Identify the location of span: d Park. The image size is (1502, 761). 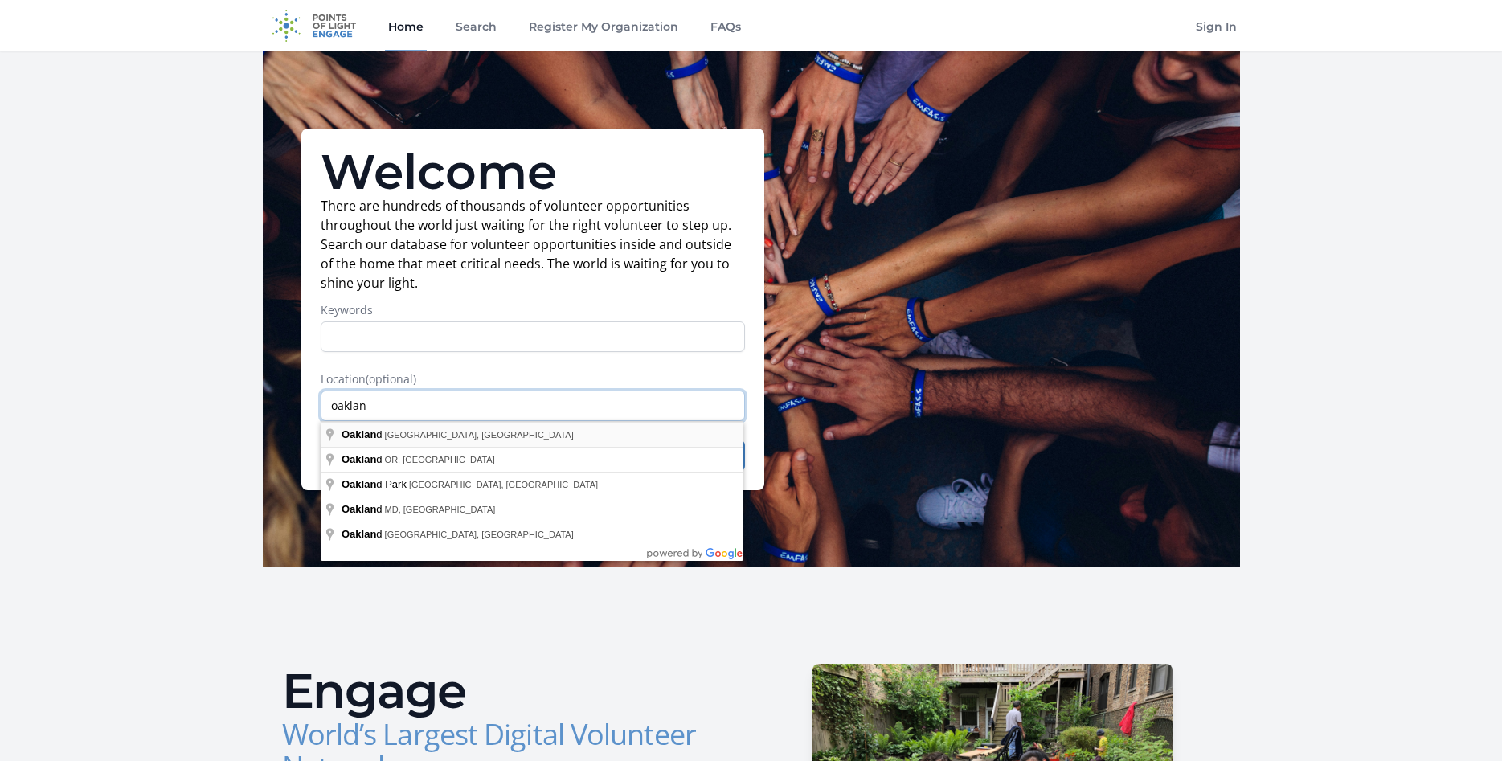
(375, 484).